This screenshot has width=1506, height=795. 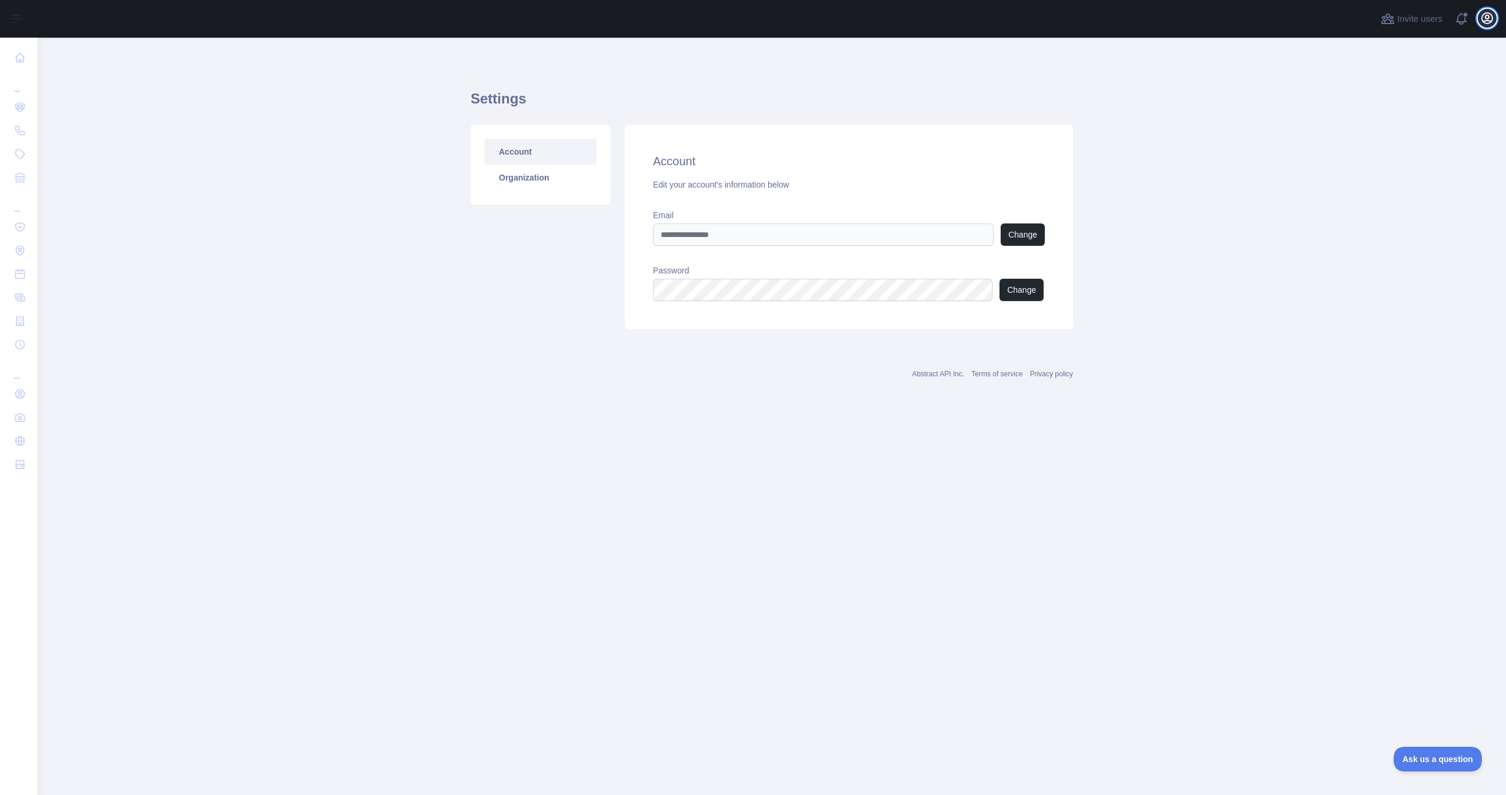 I want to click on h2: Account, so click(x=849, y=161).